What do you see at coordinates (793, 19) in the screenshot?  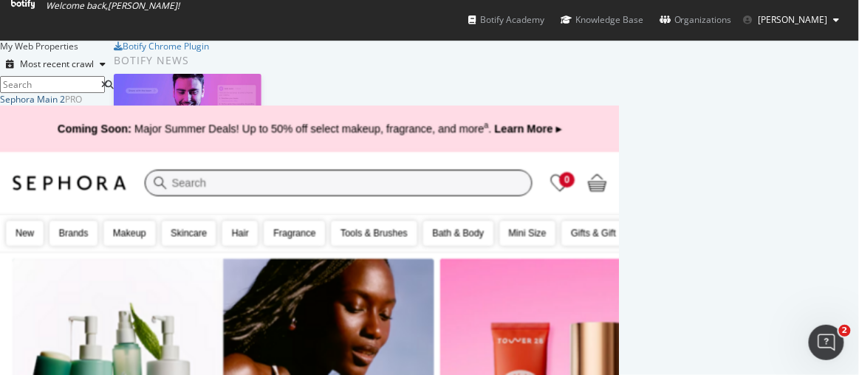 I see `span: Louise Huang` at bounding box center [793, 19].